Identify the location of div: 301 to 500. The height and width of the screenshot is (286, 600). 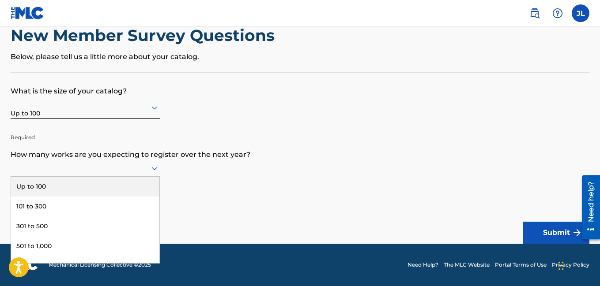
(85, 226).